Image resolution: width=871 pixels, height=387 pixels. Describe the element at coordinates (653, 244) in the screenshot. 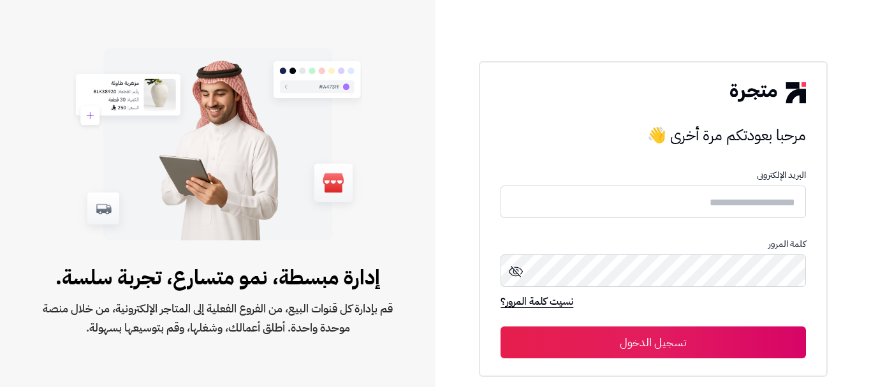

I see `p: كلمة المرور` at that location.